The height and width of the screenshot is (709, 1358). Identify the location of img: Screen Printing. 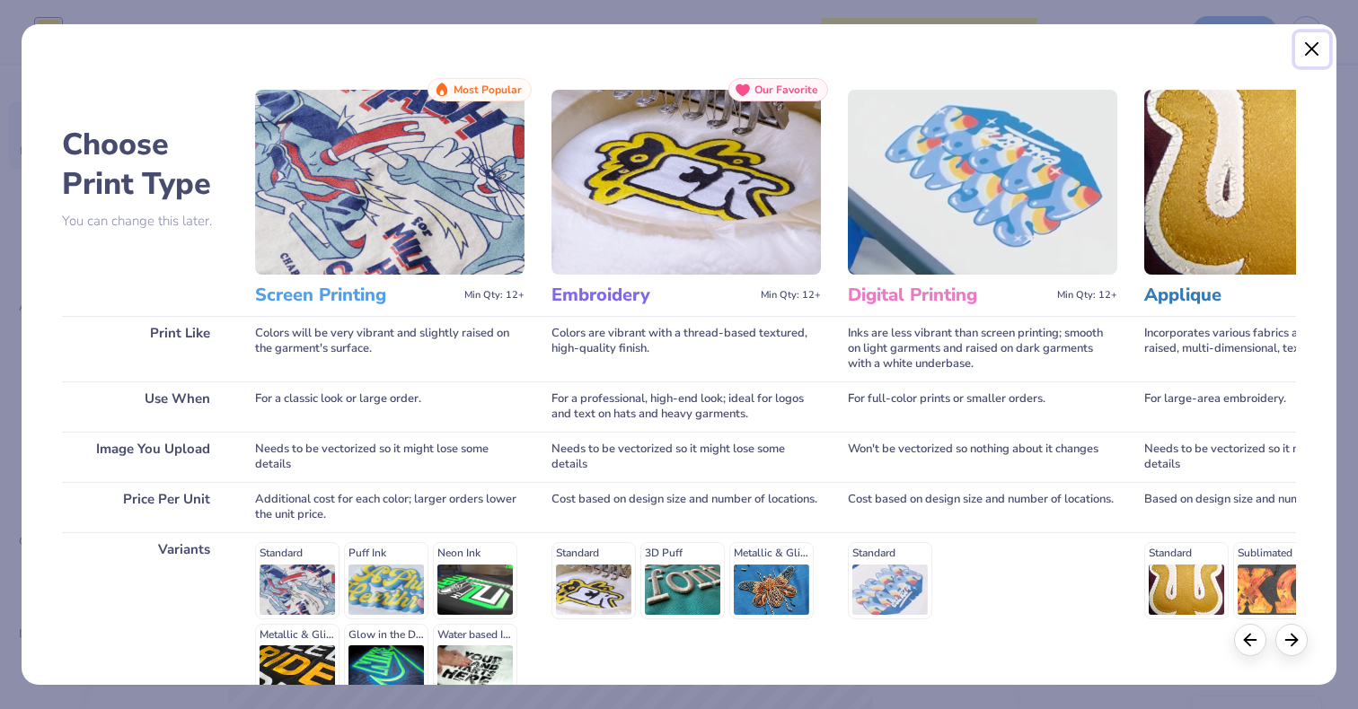
(390, 182).